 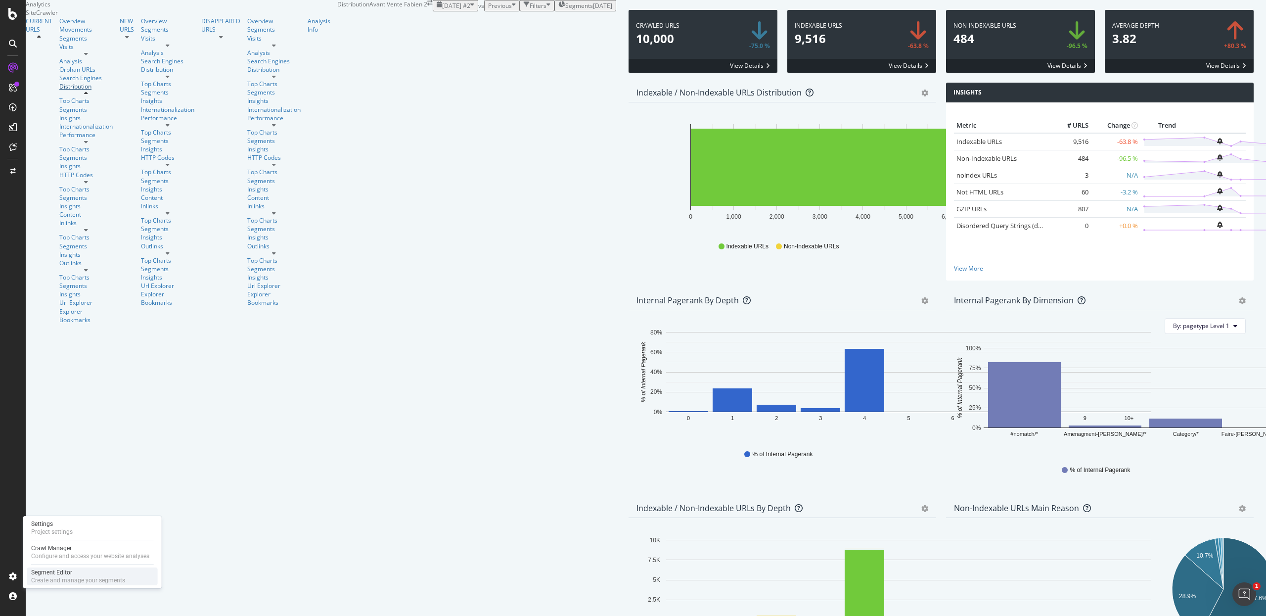 I want to click on span: 2025 Oct. 7th #2, so click(x=456, y=5).